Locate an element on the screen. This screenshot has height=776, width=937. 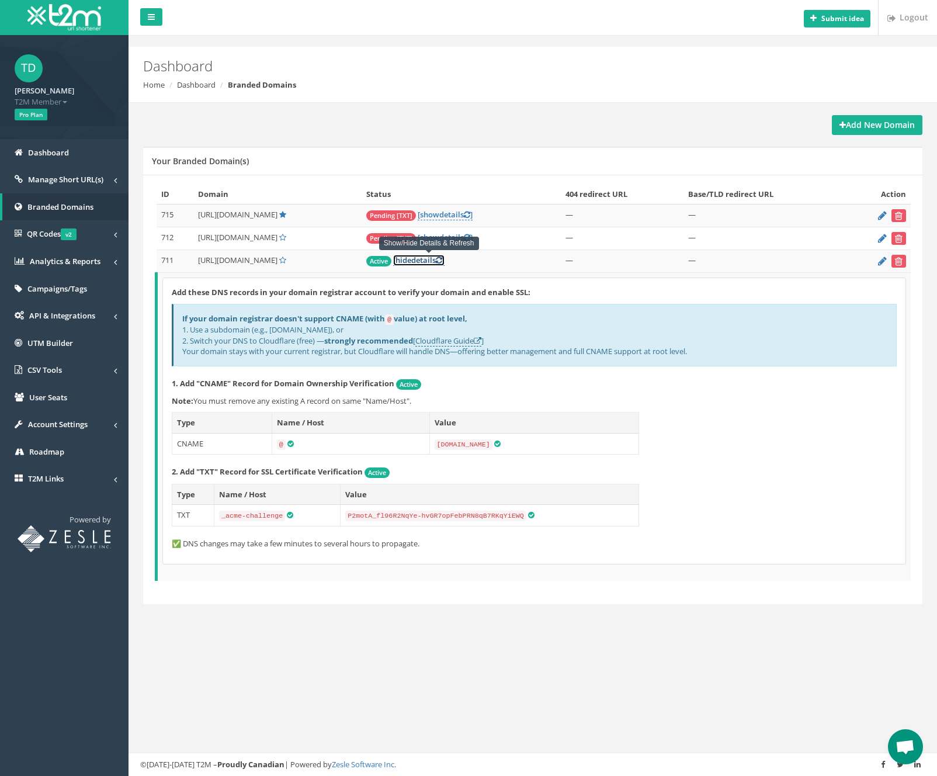
a: Dashboard is located at coordinates (196, 85).